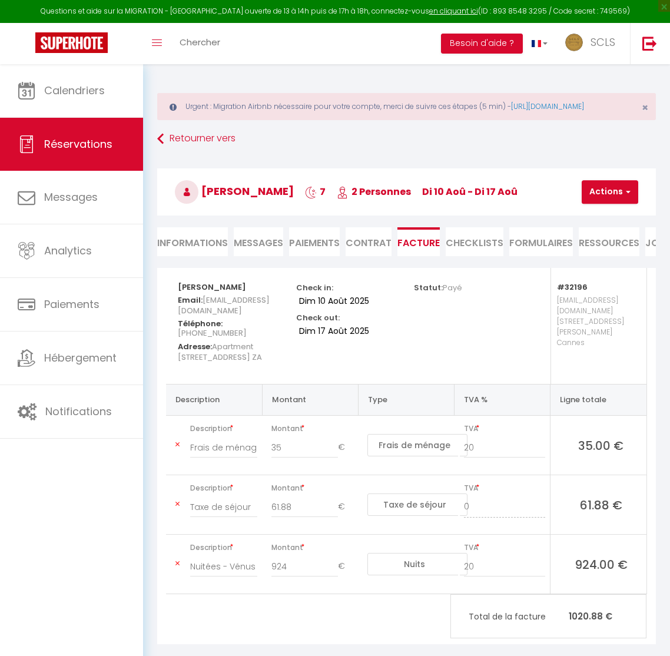  What do you see at coordinates (314, 241) in the screenshot?
I see `li: Paiements` at bounding box center [314, 241].